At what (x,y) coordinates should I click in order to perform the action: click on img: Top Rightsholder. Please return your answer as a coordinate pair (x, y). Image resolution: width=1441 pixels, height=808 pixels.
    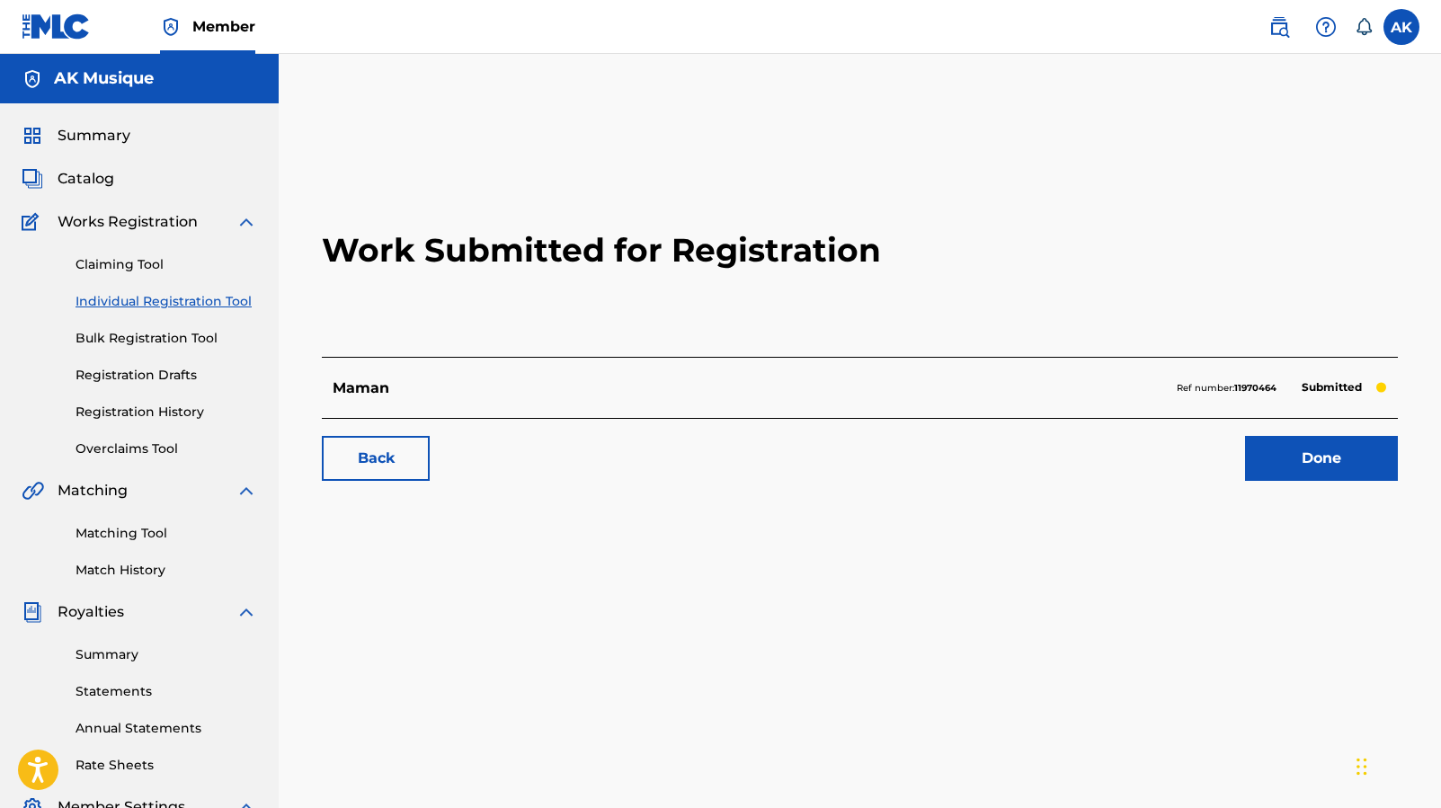
    Looking at the image, I should click on (171, 27).